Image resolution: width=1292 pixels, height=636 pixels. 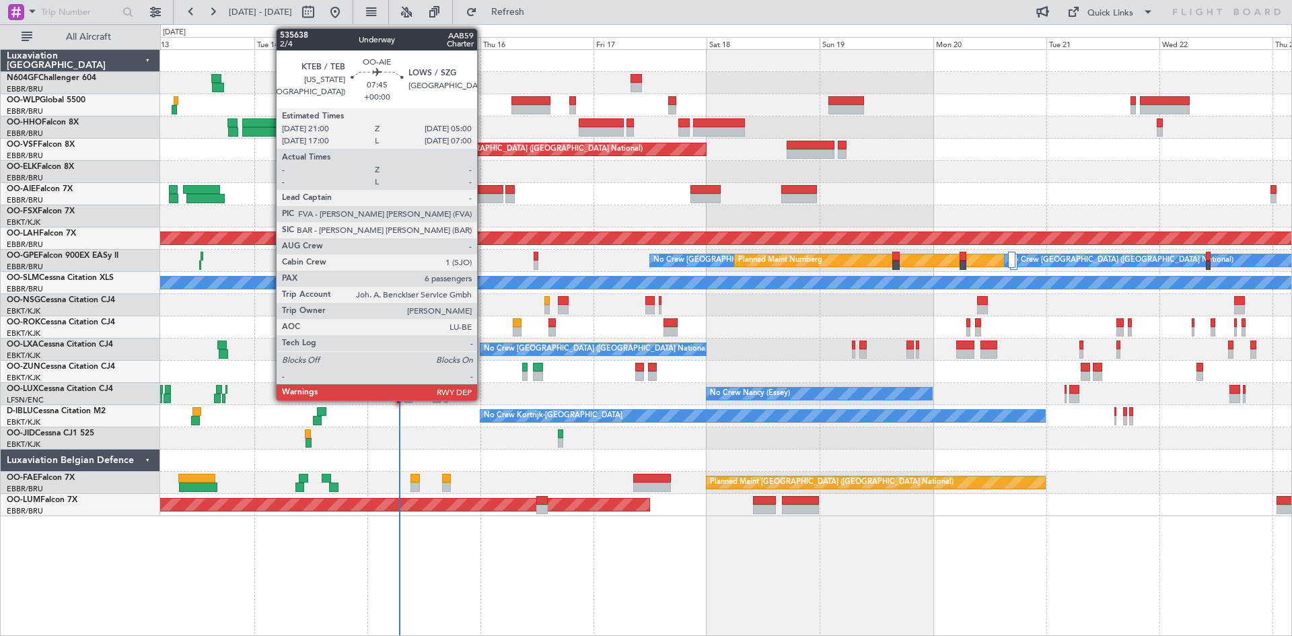 What do you see at coordinates (22, 211) in the screenshot?
I see `span: OO-FSX` at bounding box center [22, 211].